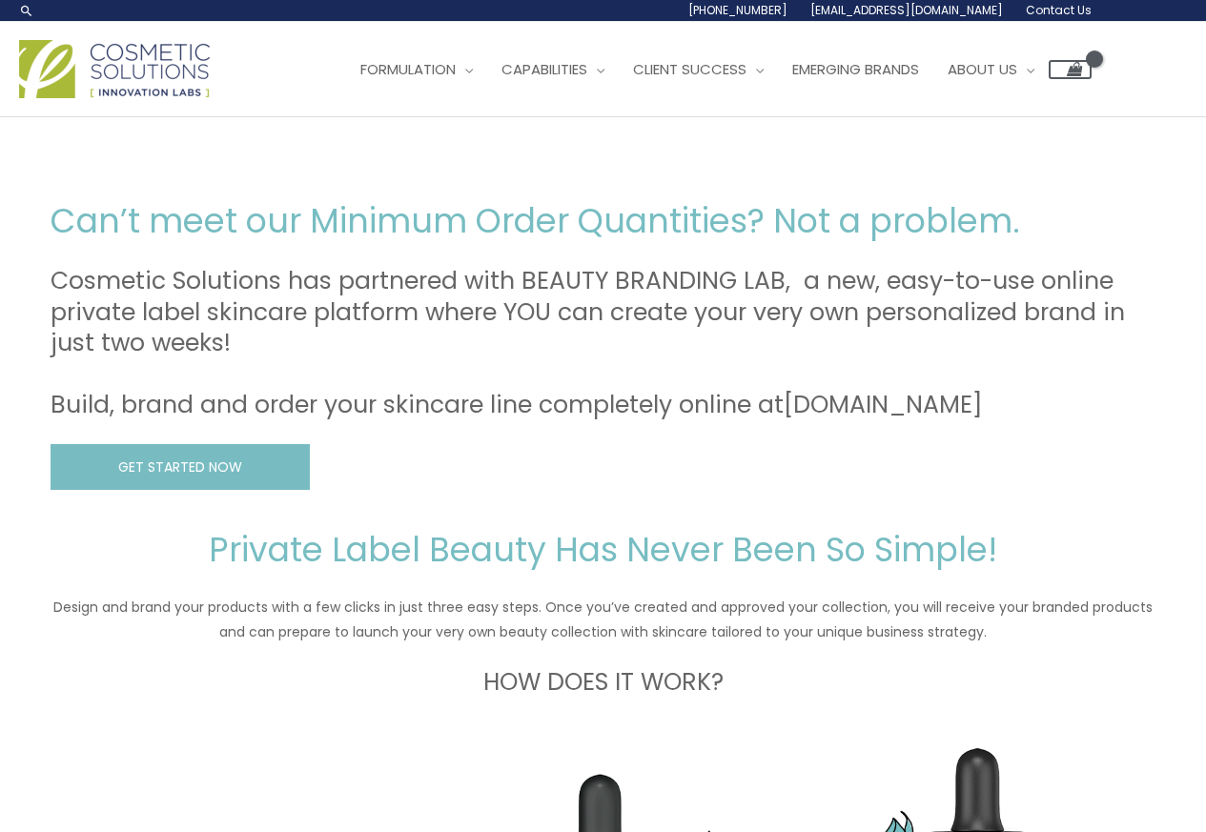  What do you see at coordinates (711, 70) in the screenshot?
I see `nav: Site Navigation` at bounding box center [711, 70].